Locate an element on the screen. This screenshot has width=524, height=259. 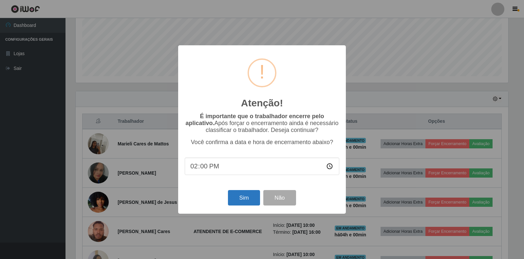
button: Sim is located at coordinates (244, 197).